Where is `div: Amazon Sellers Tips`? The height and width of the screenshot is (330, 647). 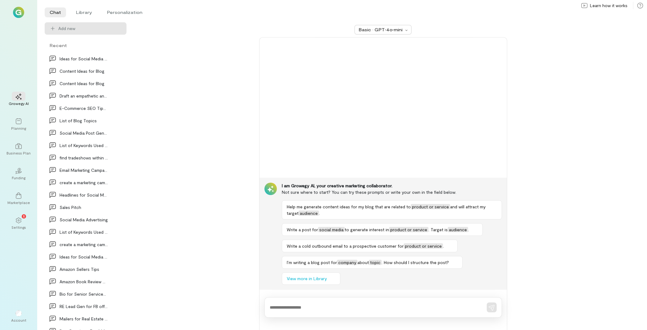
div: Amazon Sellers Tips is located at coordinates (84, 269).